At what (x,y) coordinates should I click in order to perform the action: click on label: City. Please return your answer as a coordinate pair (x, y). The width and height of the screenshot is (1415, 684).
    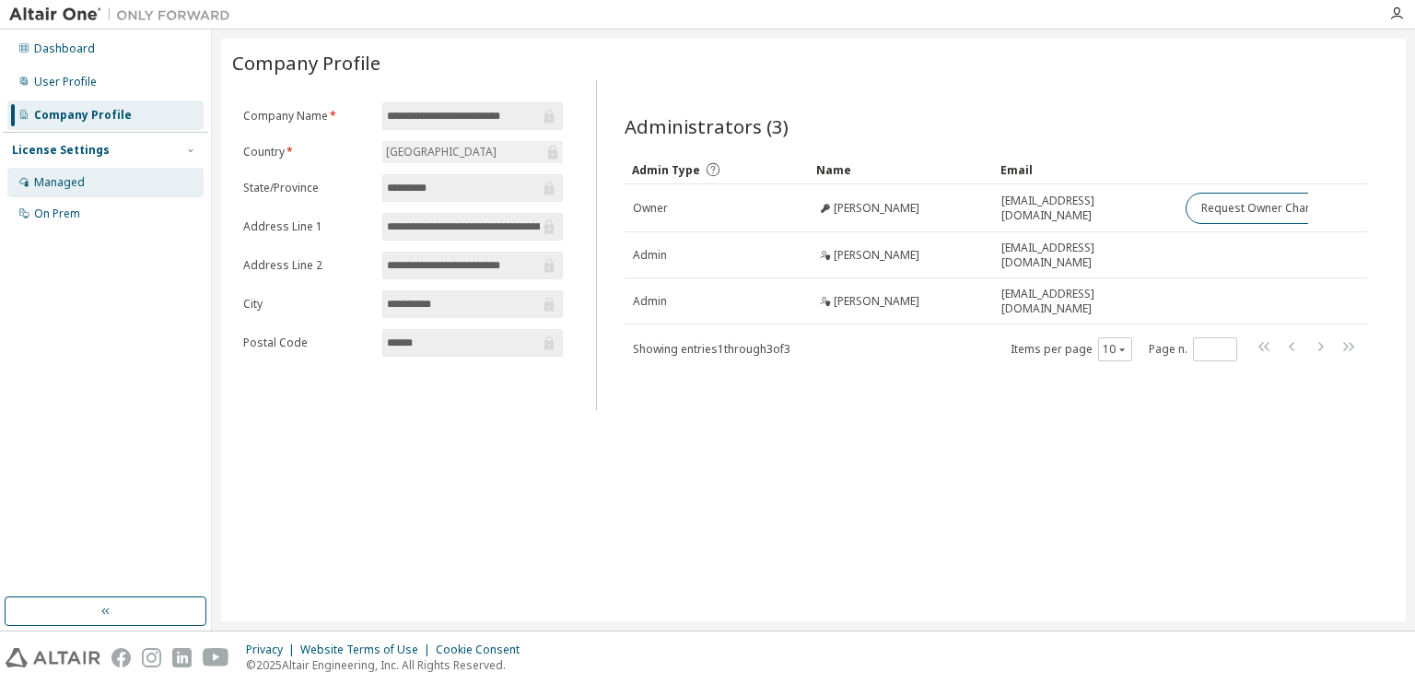
    Looking at the image, I should click on (307, 304).